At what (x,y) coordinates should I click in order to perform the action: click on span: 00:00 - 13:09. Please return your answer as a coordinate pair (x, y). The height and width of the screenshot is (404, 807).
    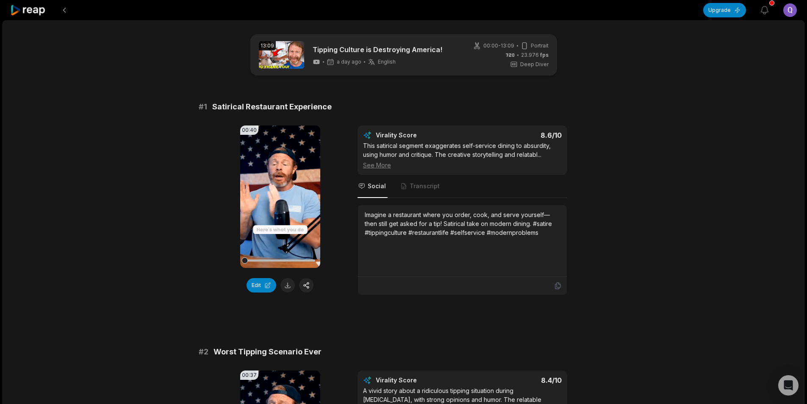
    Looking at the image, I should click on (499, 46).